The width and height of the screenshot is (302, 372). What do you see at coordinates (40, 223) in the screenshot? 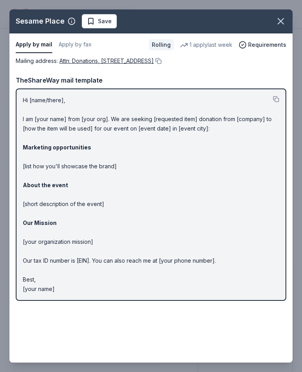
I see `strong: Our Mission` at bounding box center [40, 223].